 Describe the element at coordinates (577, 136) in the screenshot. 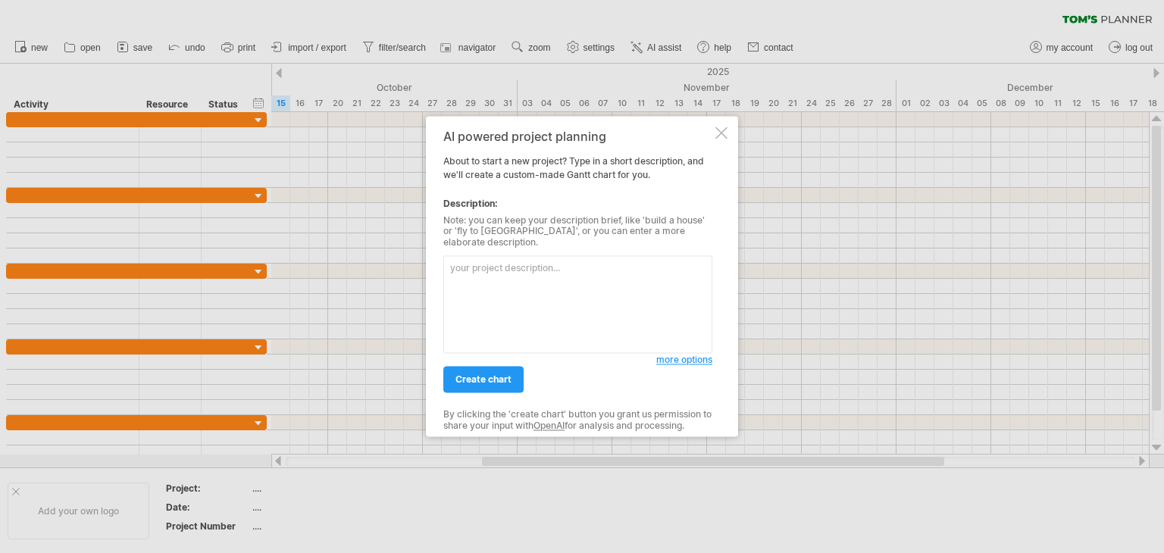

I see `div: AI powered project planning` at that location.